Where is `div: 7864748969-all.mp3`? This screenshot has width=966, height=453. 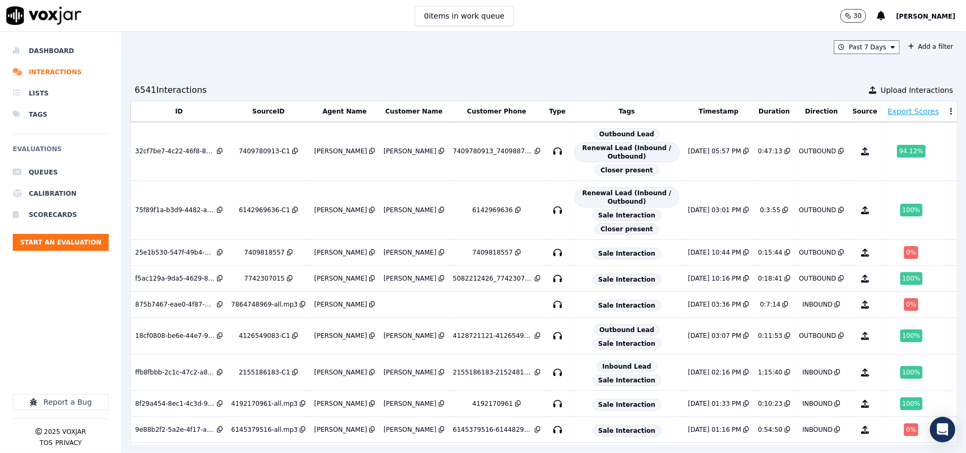
div: 7864748969-all.mp3 is located at coordinates (264, 305).